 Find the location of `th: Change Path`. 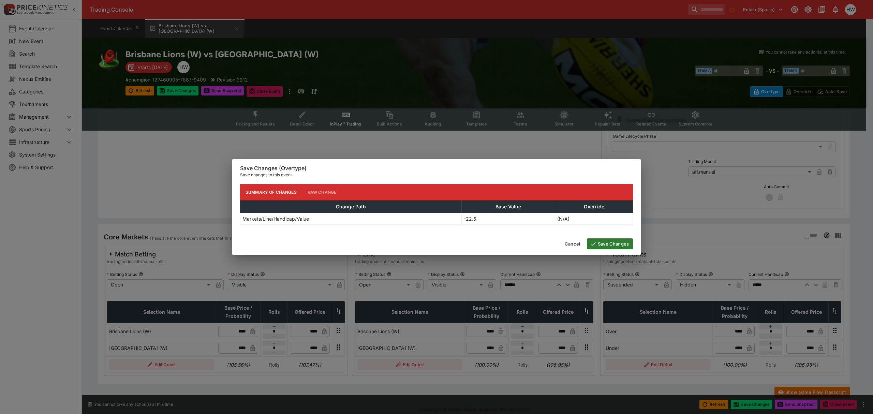

th: Change Path is located at coordinates (351, 207).